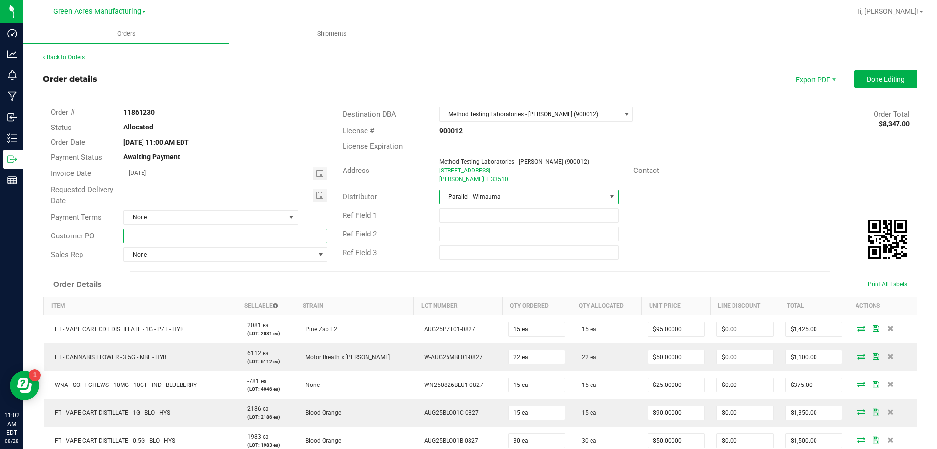 The height and width of the screenshot is (449, 937). Describe the element at coordinates (451, 357) in the screenshot. I see `span: W-AUG25MBL01-0827` at that location.